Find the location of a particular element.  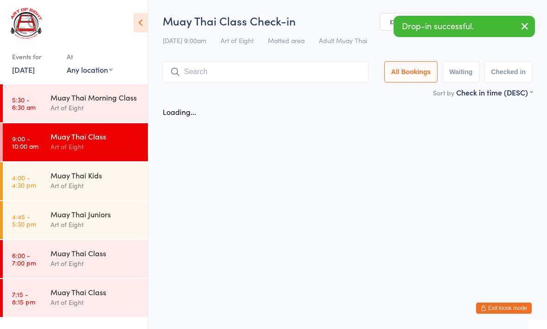

label: Sort by is located at coordinates (444, 93).